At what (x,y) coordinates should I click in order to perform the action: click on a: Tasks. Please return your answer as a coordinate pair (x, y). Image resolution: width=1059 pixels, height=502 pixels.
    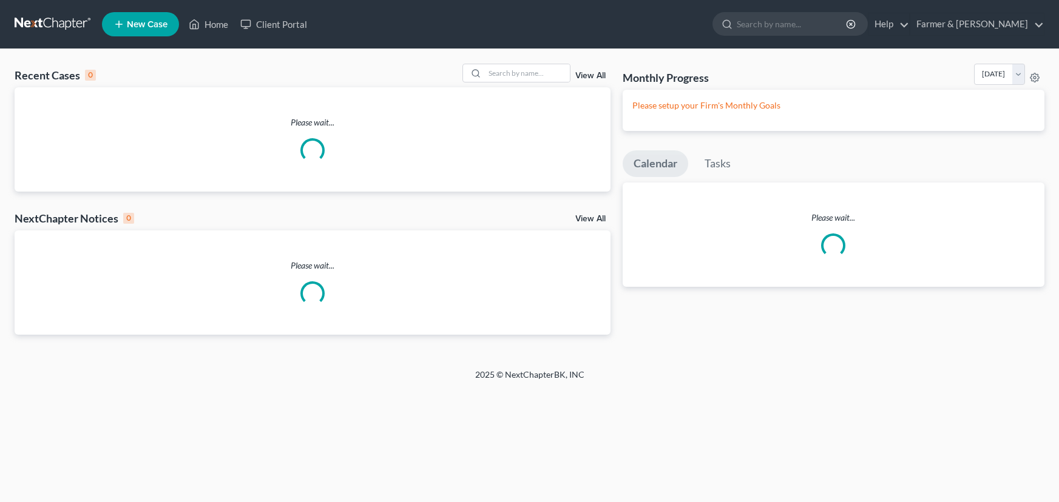
    Looking at the image, I should click on (717, 164).